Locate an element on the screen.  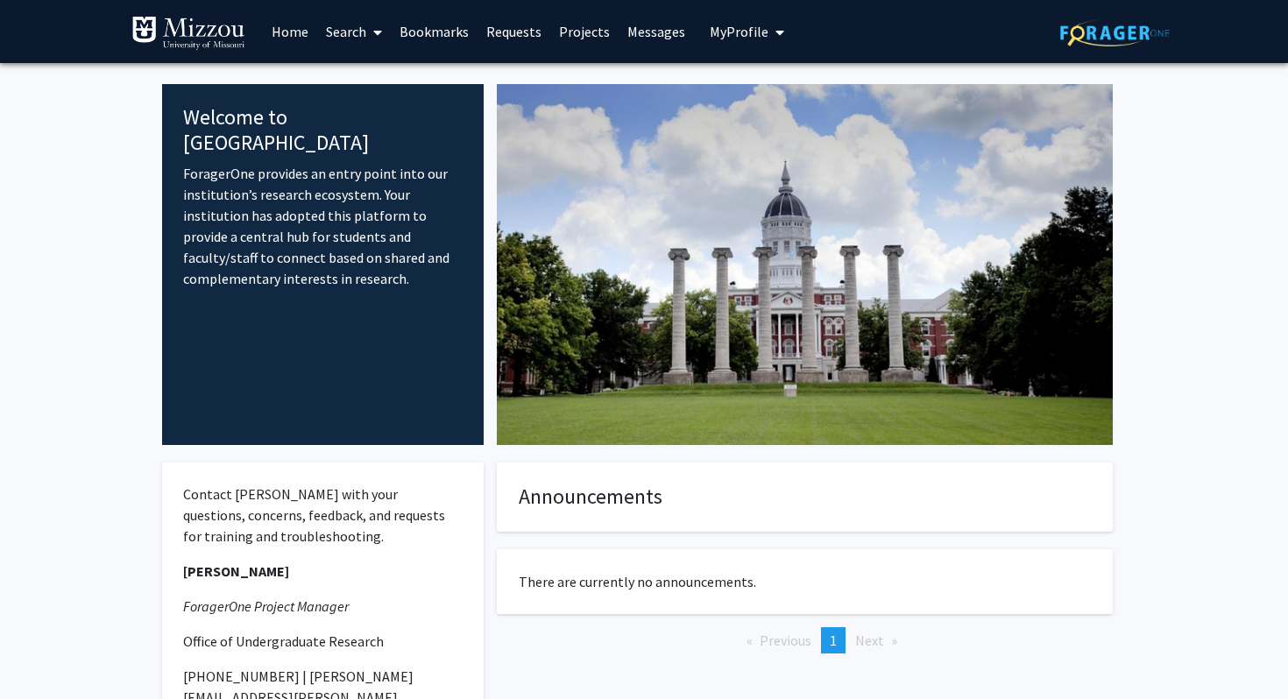
a: Projects is located at coordinates (584, 32).